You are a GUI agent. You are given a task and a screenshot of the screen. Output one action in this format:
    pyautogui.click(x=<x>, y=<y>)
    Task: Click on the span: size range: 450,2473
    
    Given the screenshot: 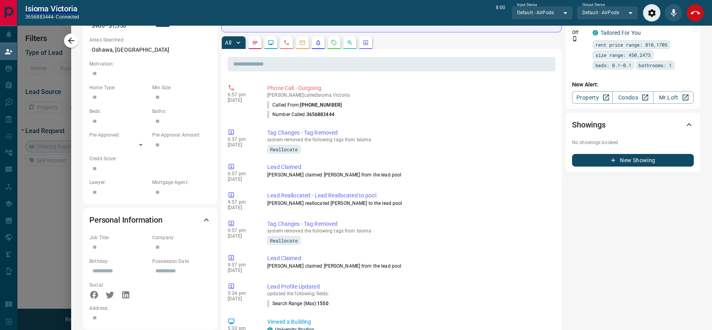 What is the action you would take?
    pyautogui.click(x=623, y=55)
    